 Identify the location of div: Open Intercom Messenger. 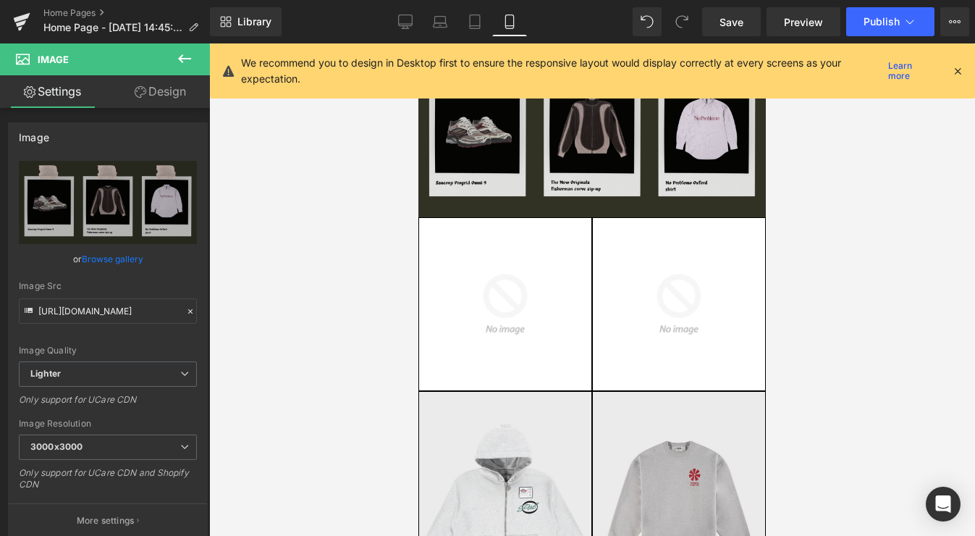
(943, 504).